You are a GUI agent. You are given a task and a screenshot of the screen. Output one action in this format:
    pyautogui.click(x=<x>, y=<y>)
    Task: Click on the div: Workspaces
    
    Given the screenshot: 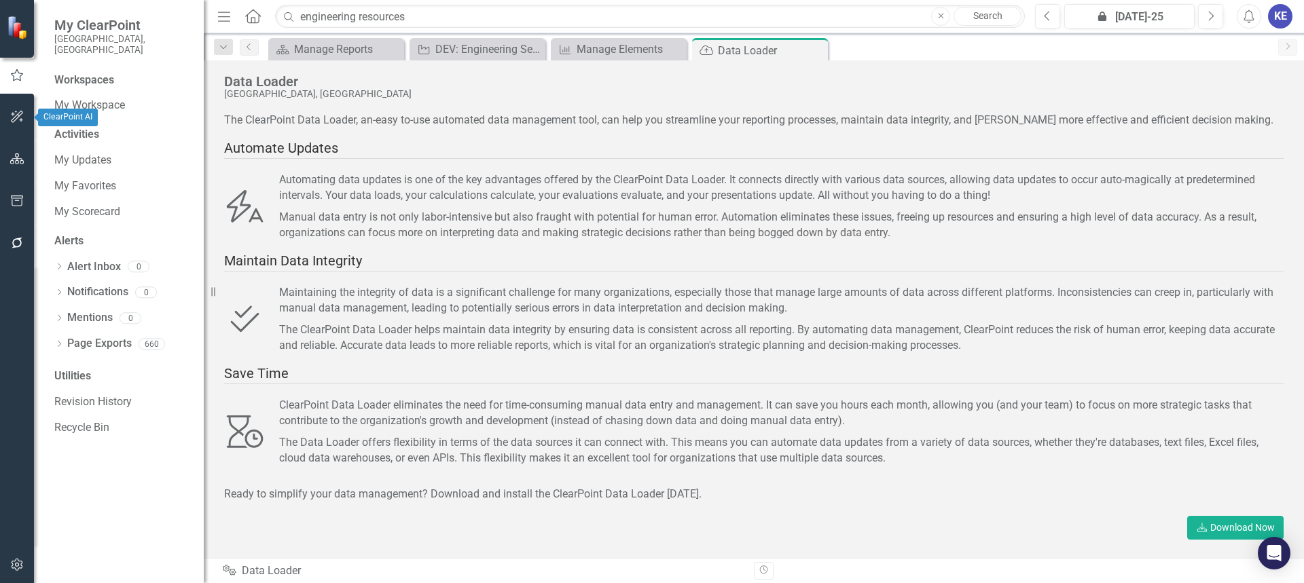 What is the action you would take?
    pyautogui.click(x=84, y=80)
    